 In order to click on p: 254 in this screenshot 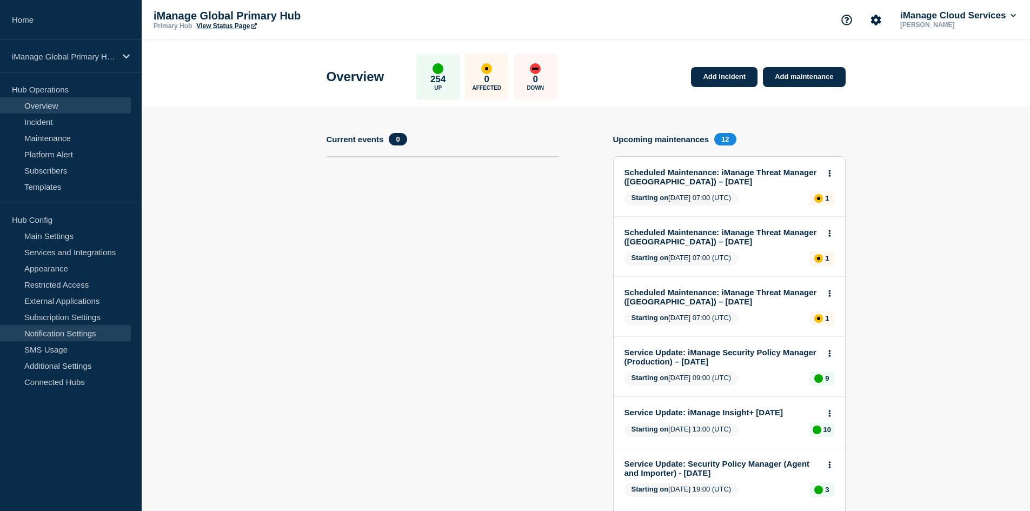, I will do `click(438, 79)`.